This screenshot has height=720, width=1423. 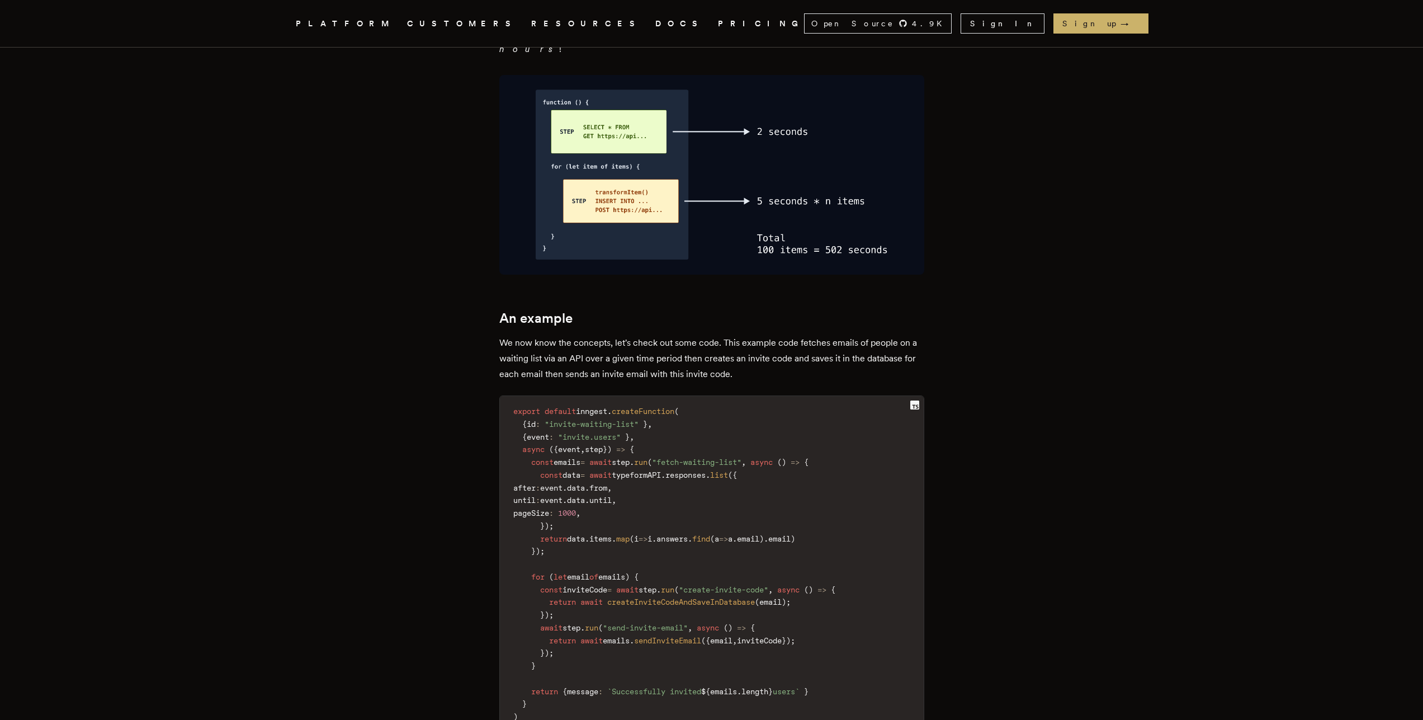 I want to click on span: Successfully invited, so click(x=657, y=691).